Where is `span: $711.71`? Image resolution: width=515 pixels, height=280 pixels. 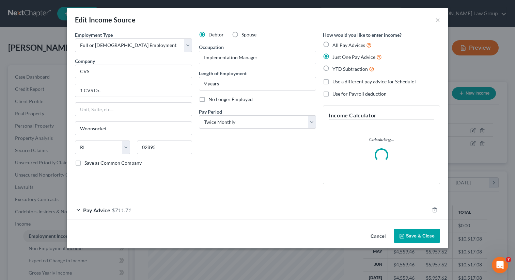 span: $711.71 is located at coordinates (121, 210).